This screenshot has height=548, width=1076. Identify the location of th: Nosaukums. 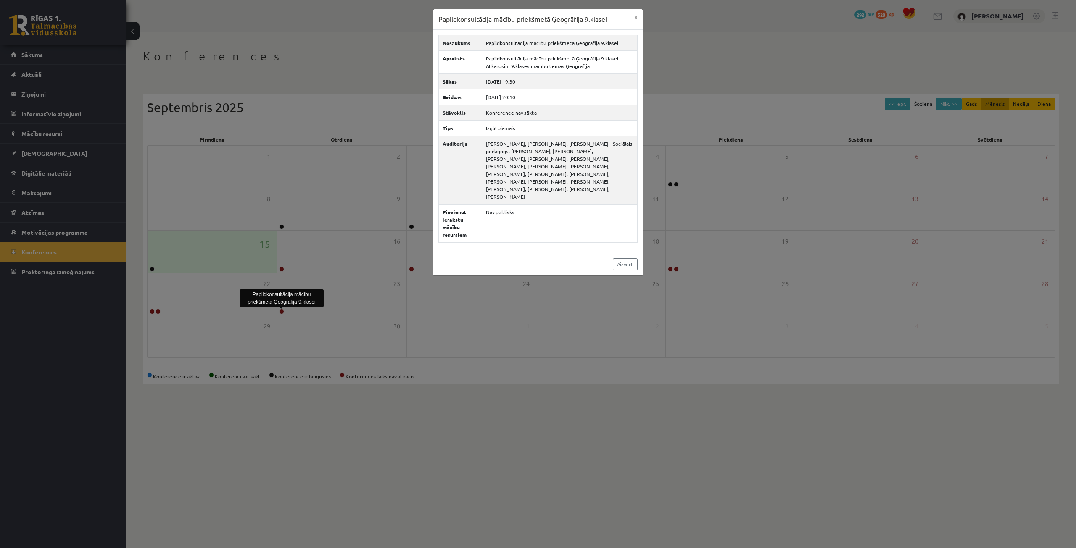
(460, 42).